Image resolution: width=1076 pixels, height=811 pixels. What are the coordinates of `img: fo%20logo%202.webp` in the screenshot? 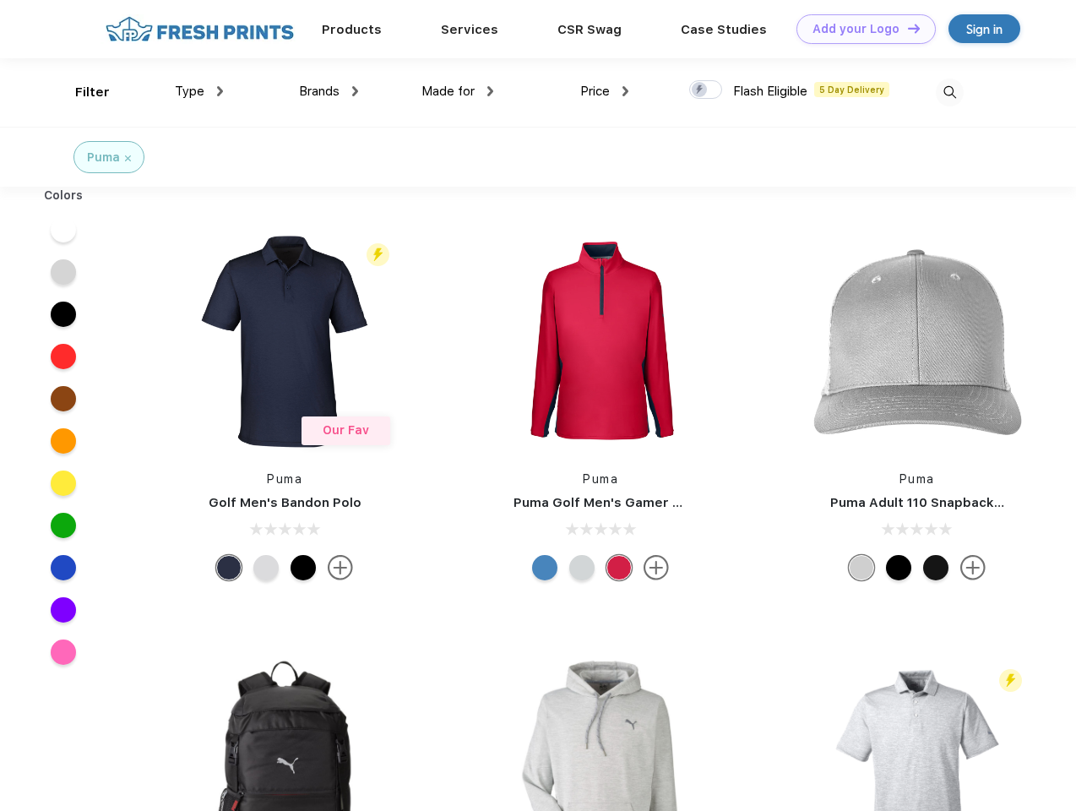 It's located at (199, 29).